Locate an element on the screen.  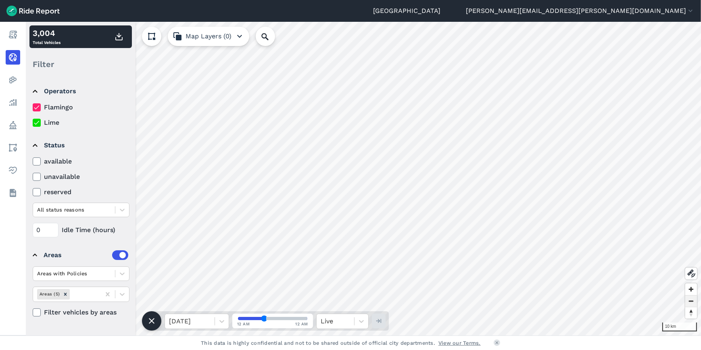
button: Map Layers (0) is located at coordinates (209, 36).